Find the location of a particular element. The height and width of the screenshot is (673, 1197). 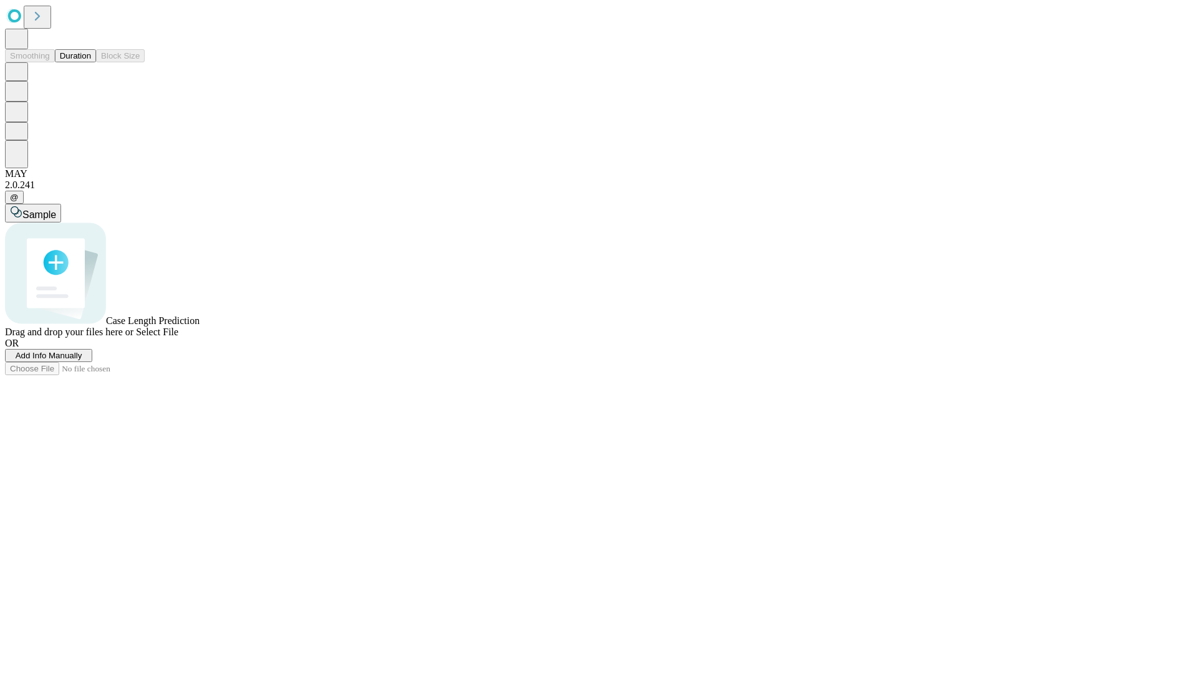

span: Sample is located at coordinates (39, 215).